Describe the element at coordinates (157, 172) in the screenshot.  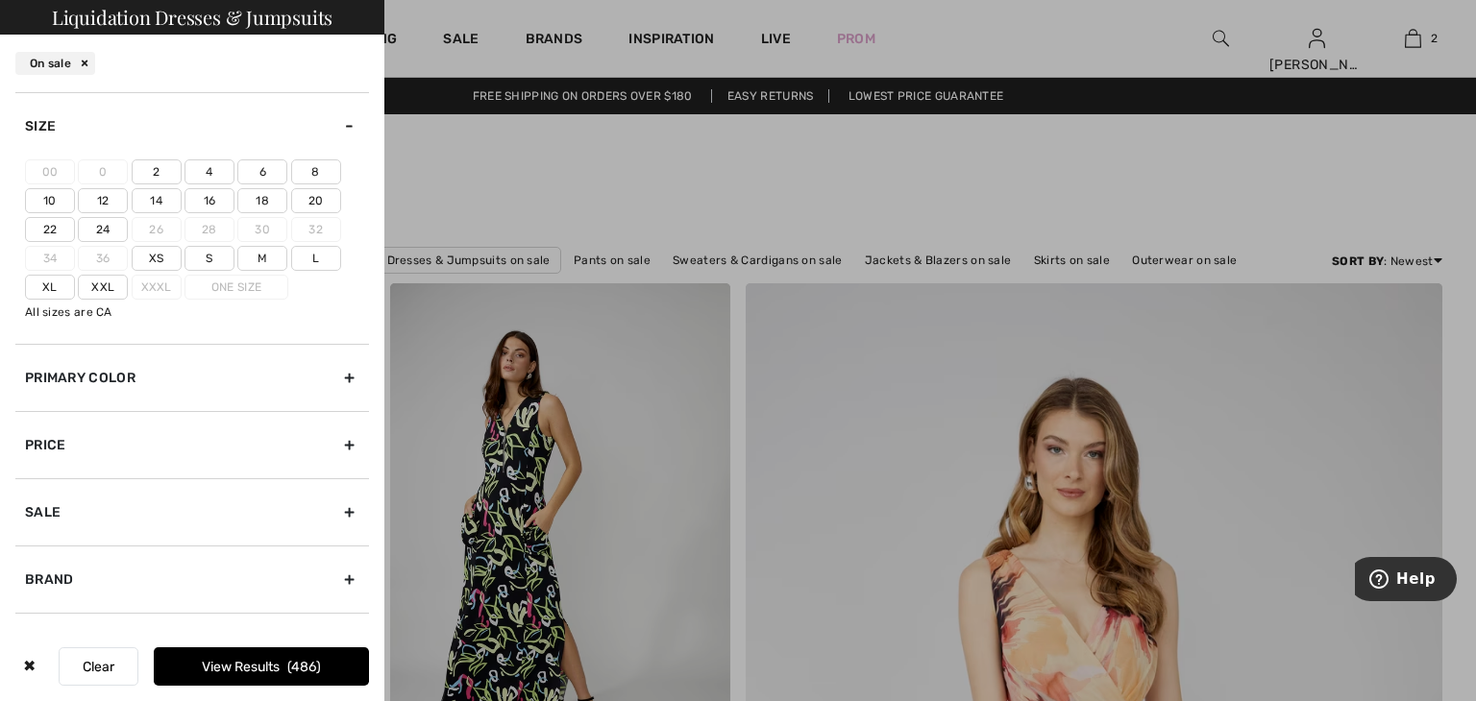
I see `label: 2` at that location.